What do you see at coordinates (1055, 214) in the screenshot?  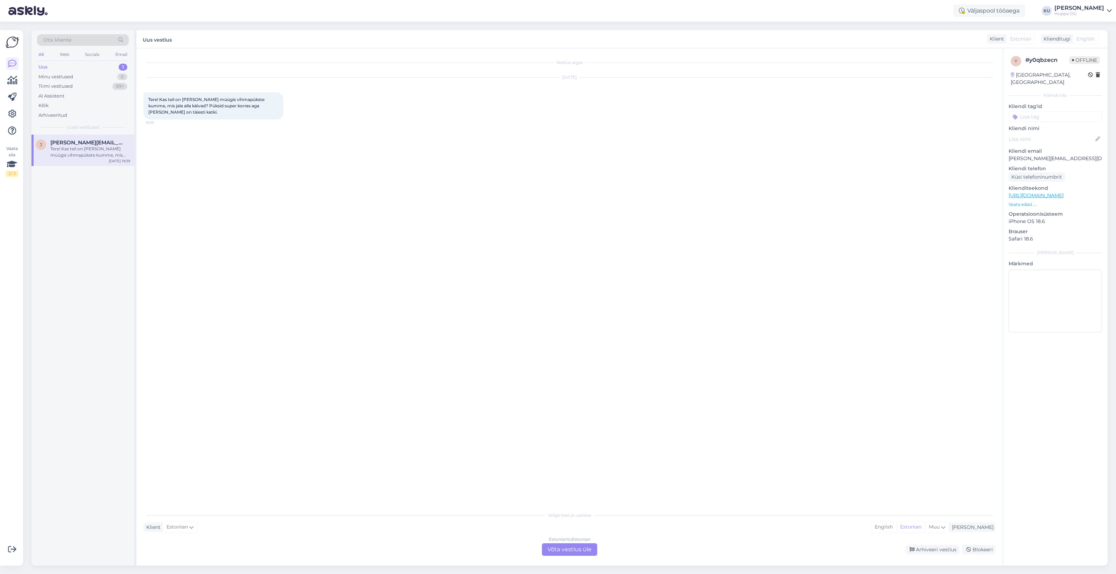 I see `p: Operatsioonisüsteem` at bounding box center [1055, 214].